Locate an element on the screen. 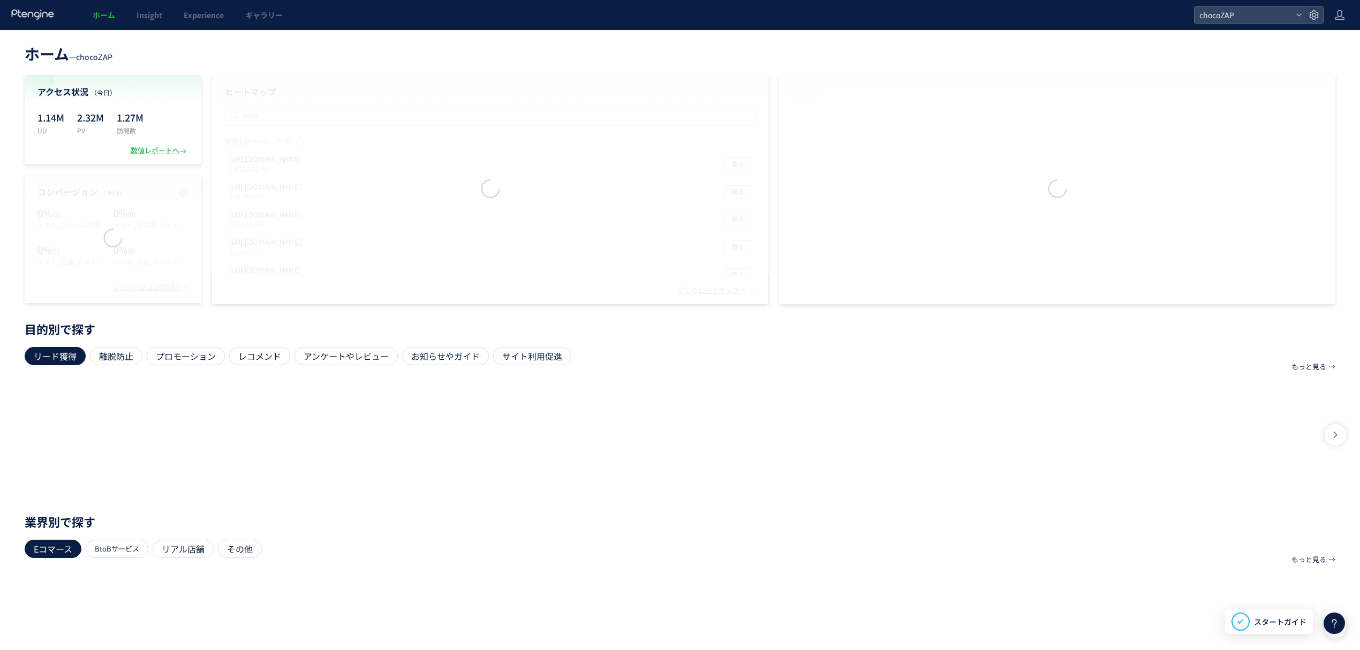  div: Eコマース is located at coordinates (53, 549).